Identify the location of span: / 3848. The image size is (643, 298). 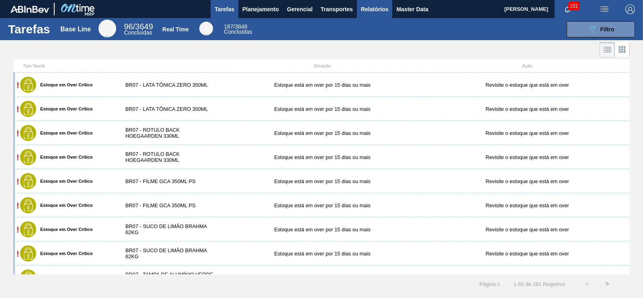
(235, 27).